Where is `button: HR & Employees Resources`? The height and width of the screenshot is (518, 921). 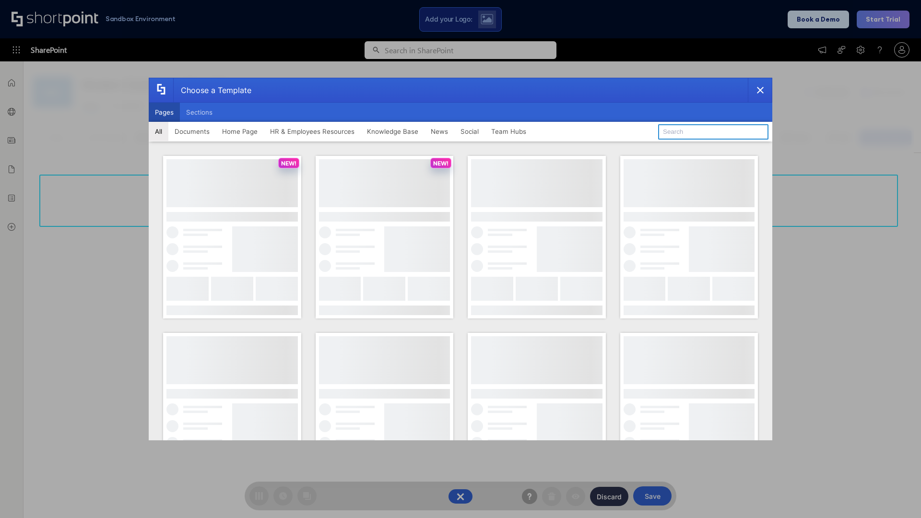
button: HR & Employees Resources is located at coordinates (312, 131).